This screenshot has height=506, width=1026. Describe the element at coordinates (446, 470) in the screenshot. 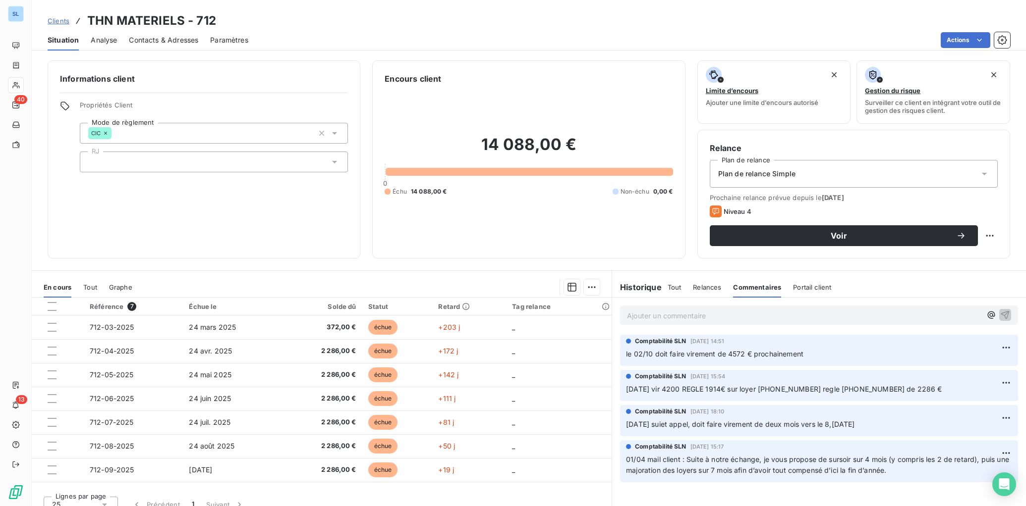

I see `span: +19 j` at that location.